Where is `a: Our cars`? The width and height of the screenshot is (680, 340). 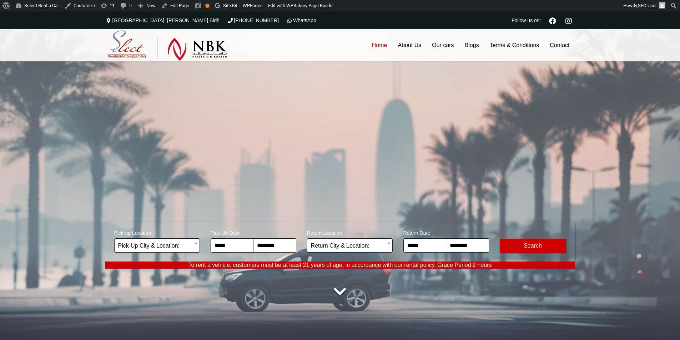
a: Our cars is located at coordinates (442, 45).